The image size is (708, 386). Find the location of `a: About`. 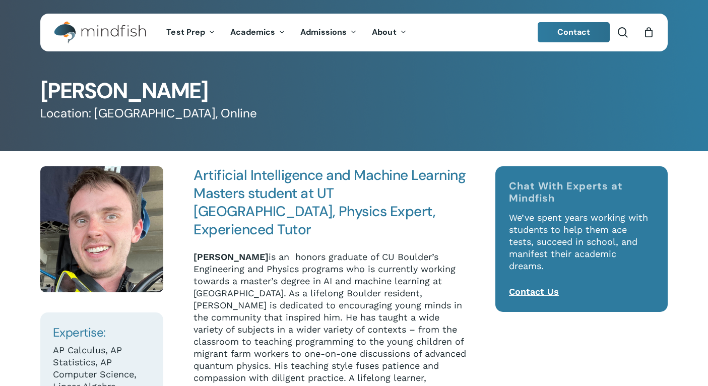

a: About is located at coordinates (389, 32).